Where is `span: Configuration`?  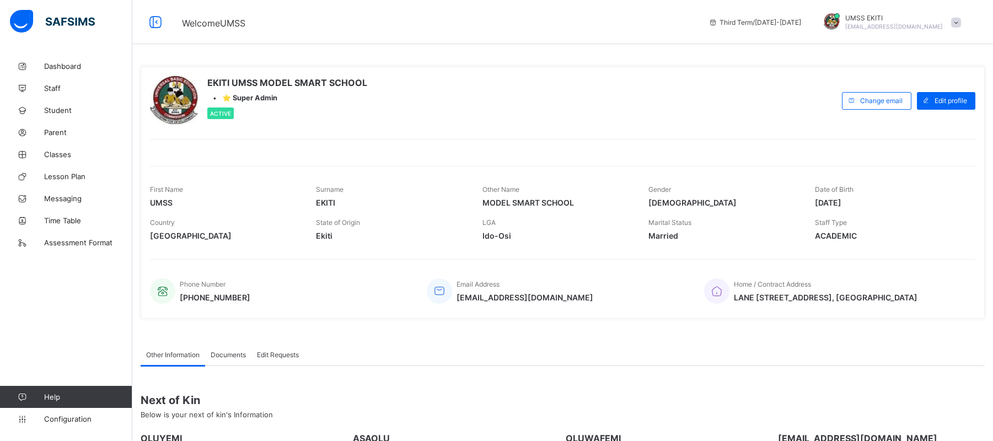 span: Configuration is located at coordinates (88, 419).